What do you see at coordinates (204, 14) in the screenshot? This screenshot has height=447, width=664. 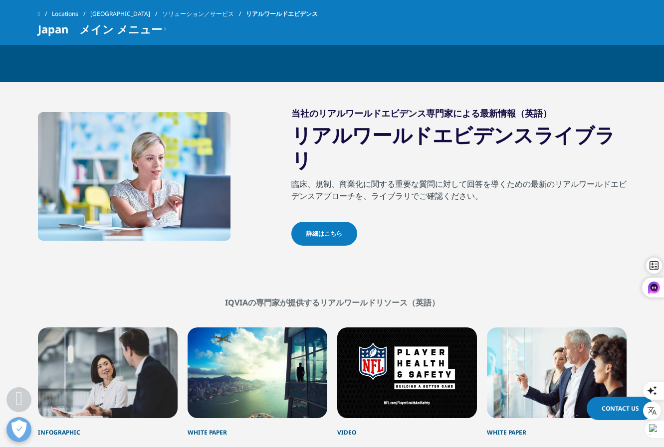 I see `a: ソリューション／サービス` at bounding box center [204, 14].